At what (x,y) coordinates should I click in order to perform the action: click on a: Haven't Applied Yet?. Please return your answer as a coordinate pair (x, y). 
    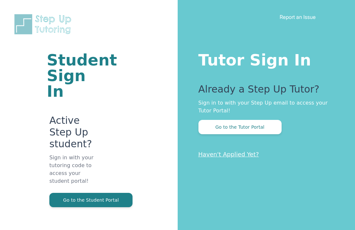
    Looking at the image, I should click on (229, 154).